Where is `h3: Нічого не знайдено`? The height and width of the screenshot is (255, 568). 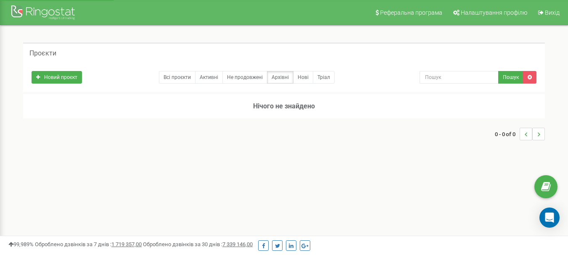
h3: Нічого не знайдено is located at coordinates (284, 106).